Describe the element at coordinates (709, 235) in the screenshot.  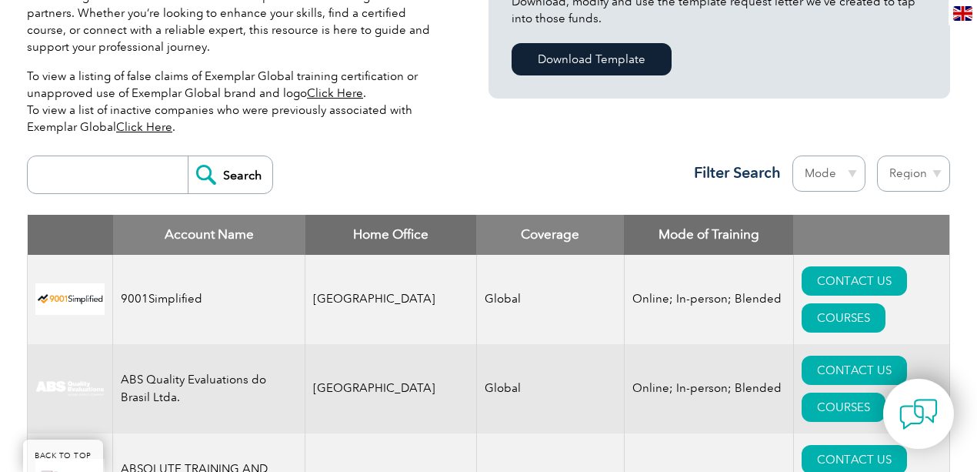
I see `th: Mode of Training: activate to sort column ascending` at that location.